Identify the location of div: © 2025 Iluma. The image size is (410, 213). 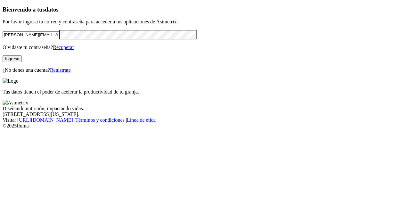
(205, 126).